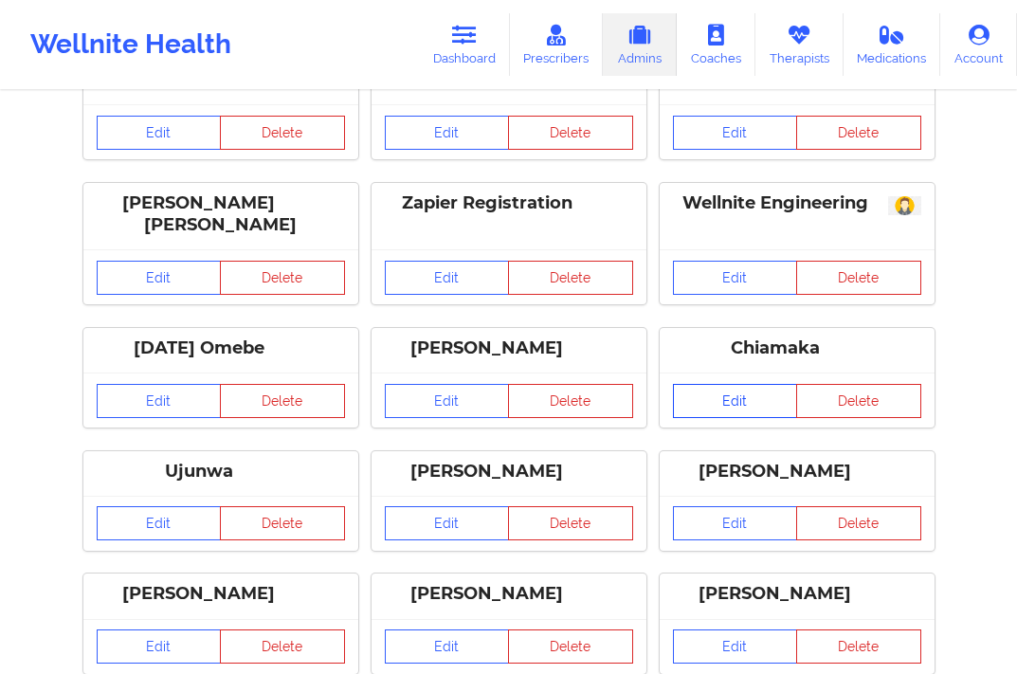 The height and width of the screenshot is (674, 1017). What do you see at coordinates (892, 45) in the screenshot?
I see `a: Medications` at bounding box center [892, 45].